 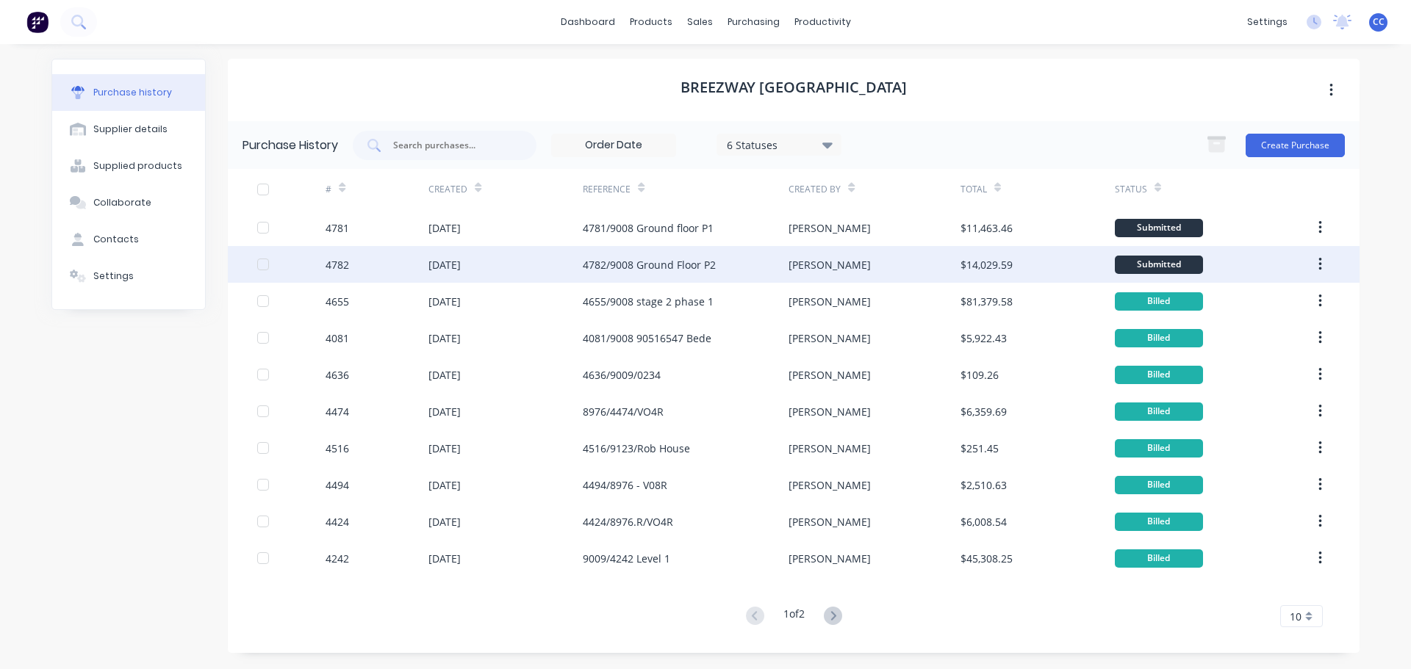 I want to click on button: Create Purchase, so click(x=1295, y=145).